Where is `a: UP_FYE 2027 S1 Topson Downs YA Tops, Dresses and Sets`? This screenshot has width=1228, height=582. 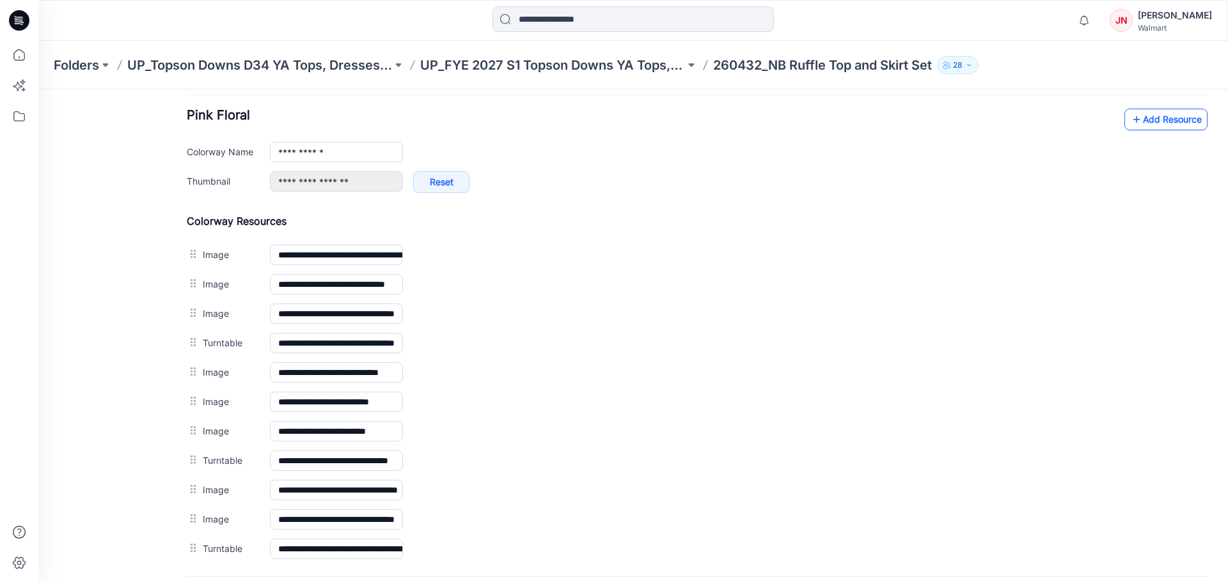
a: UP_FYE 2027 S1 Topson Downs YA Tops, Dresses and Sets is located at coordinates (552, 65).